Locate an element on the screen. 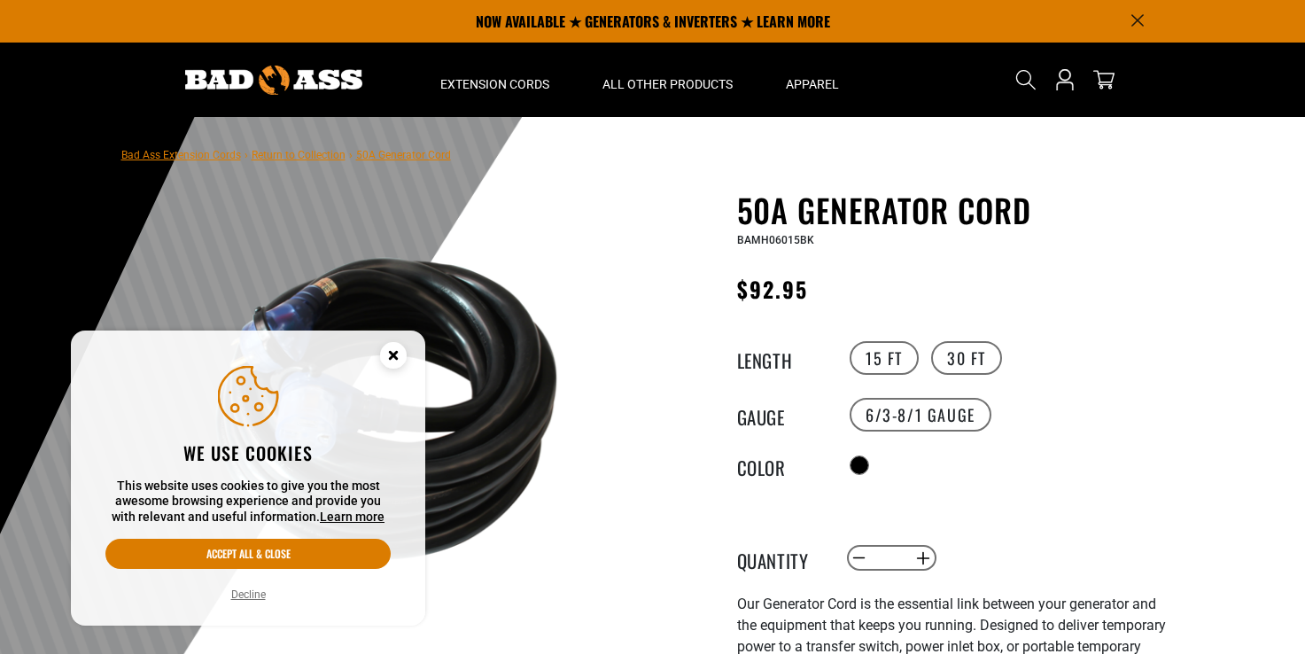 The height and width of the screenshot is (654, 1305). label: 30 FT is located at coordinates (967, 358).